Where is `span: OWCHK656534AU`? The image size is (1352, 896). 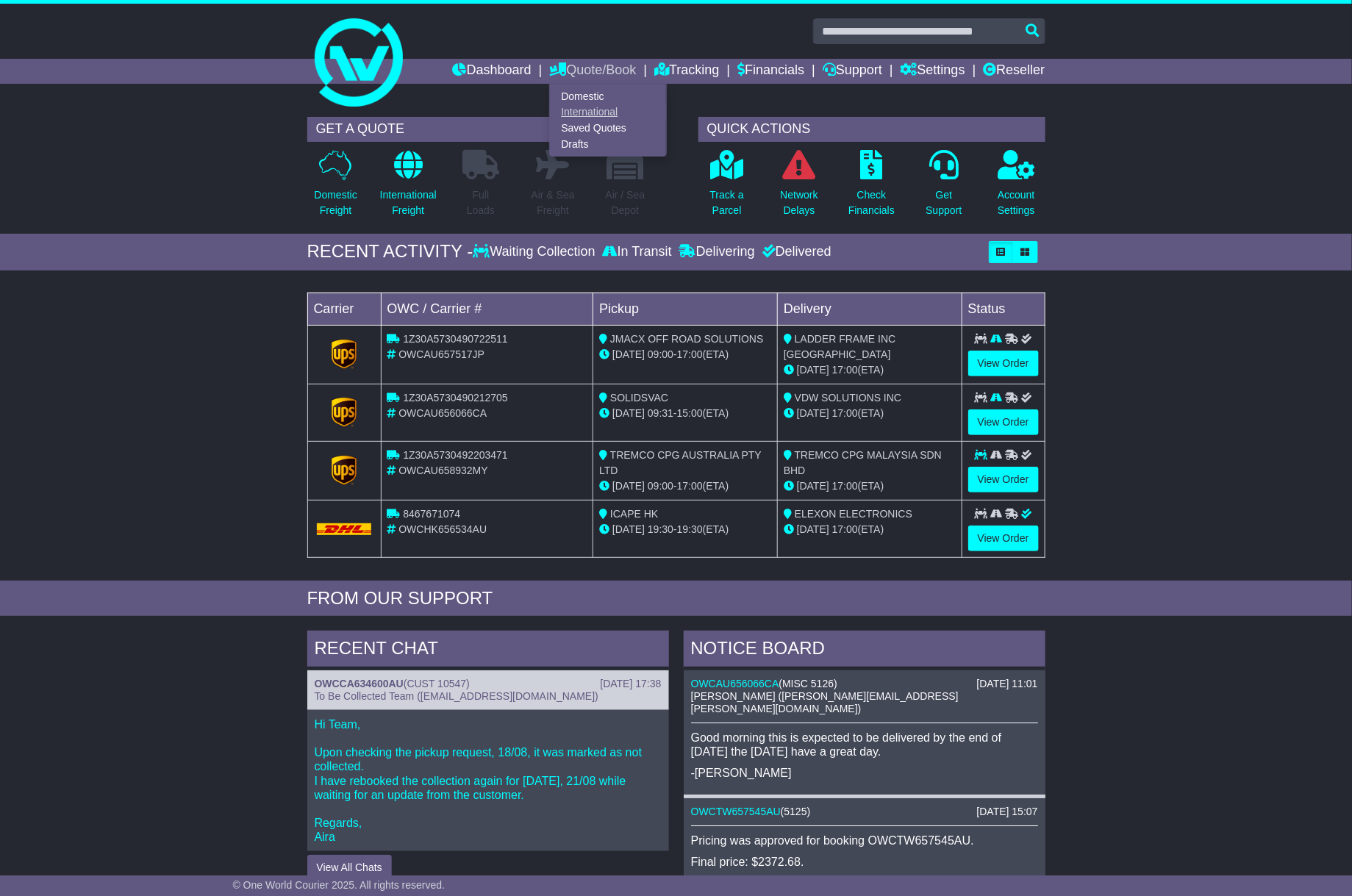 span: OWCHK656534AU is located at coordinates (443, 529).